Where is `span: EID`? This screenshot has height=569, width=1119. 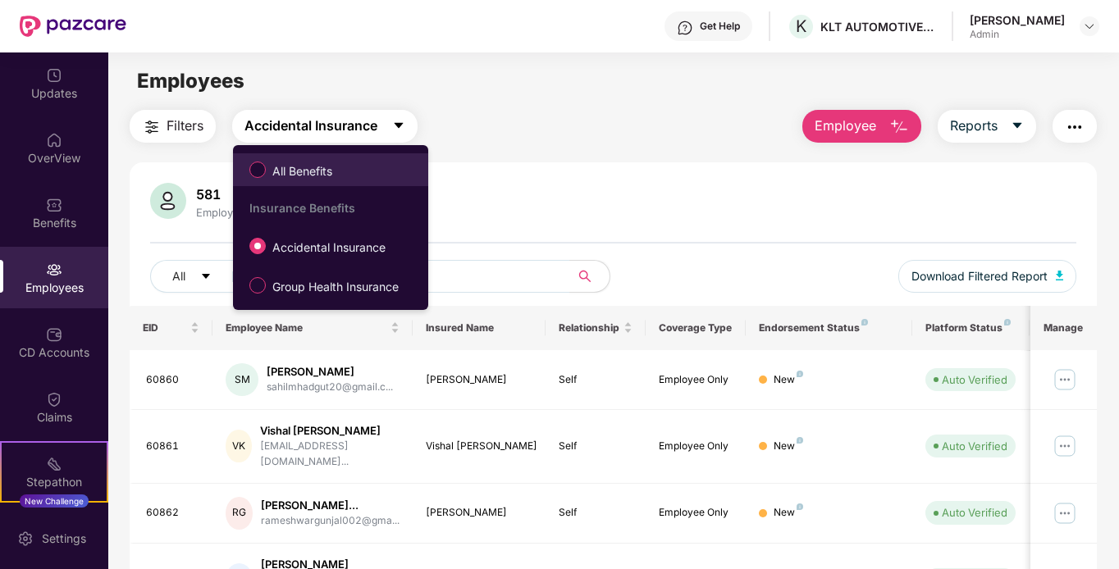 span: EID is located at coordinates (165, 328).